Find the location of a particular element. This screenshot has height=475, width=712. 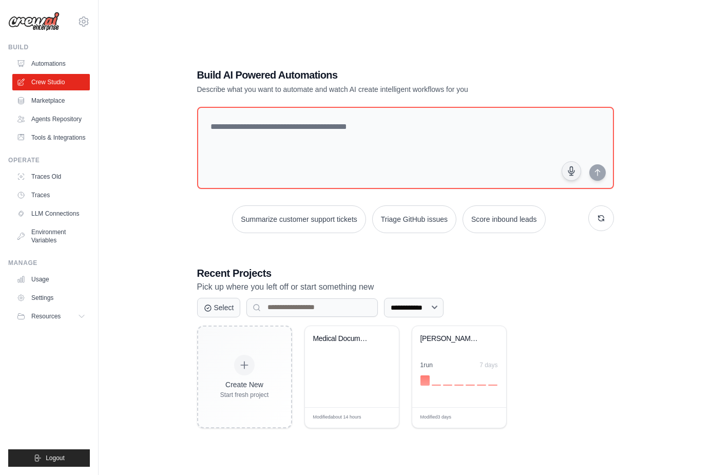

a: Traces is located at coordinates (51, 195).